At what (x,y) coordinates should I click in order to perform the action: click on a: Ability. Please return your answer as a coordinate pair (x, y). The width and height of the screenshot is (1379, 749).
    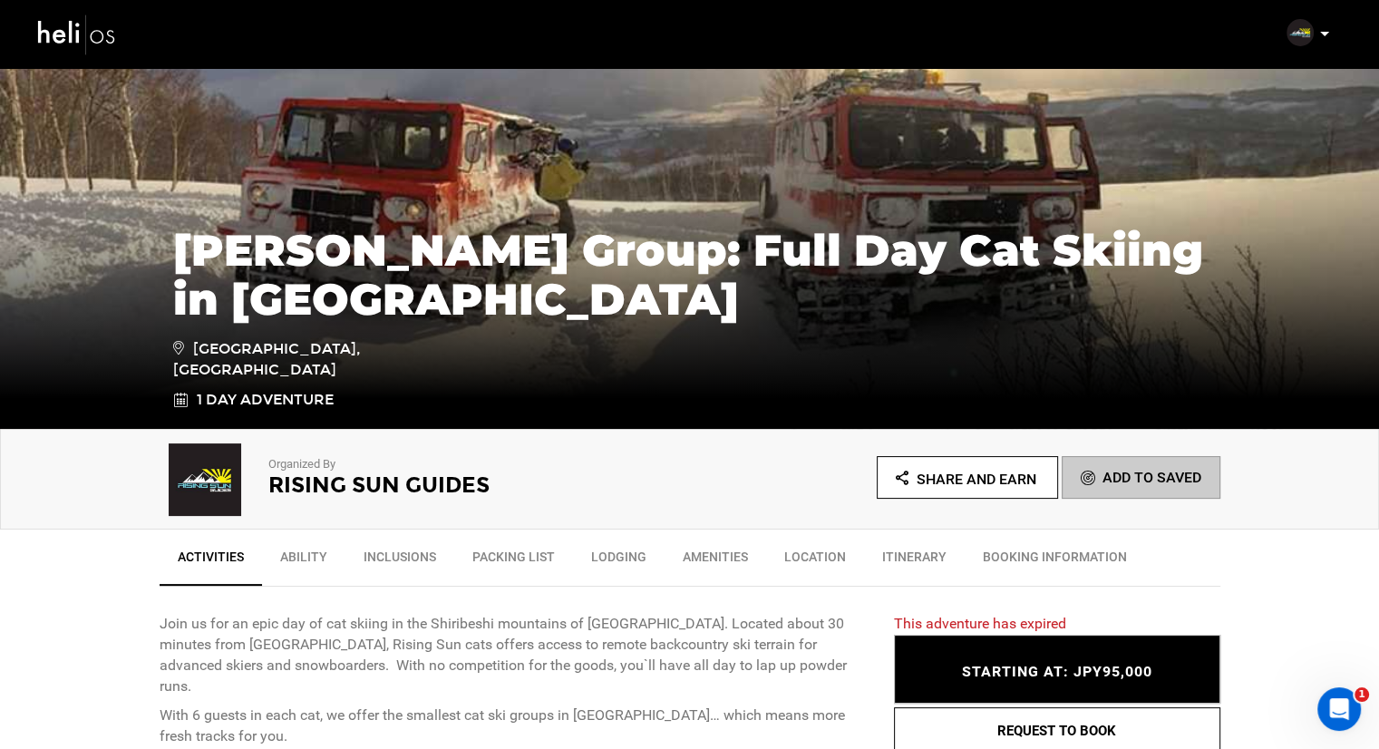
    Looking at the image, I should click on (304, 561).